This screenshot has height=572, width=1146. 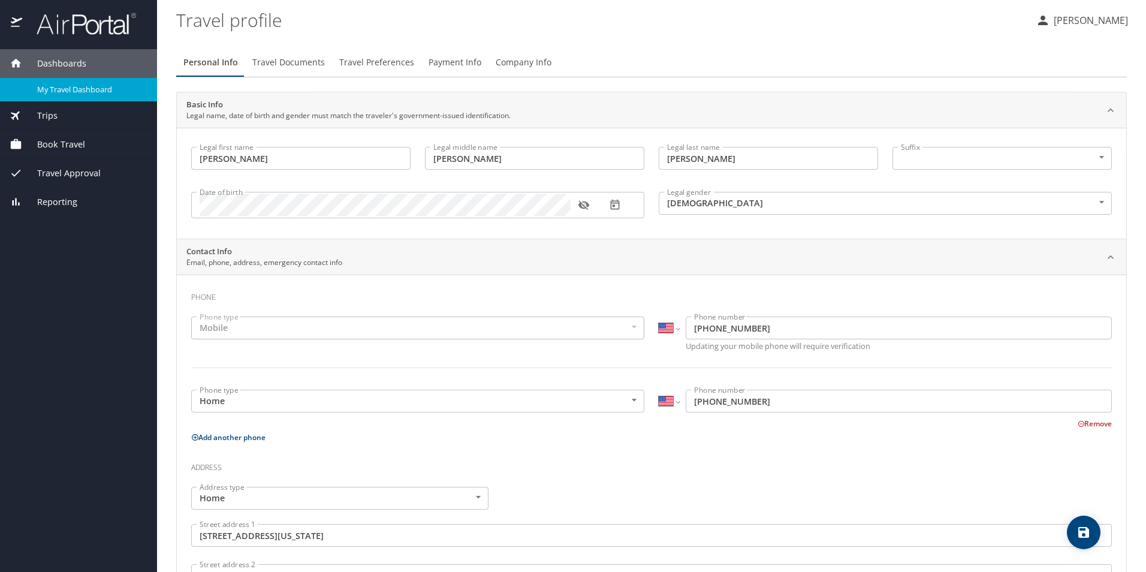 I want to click on img: airportal-logo.png, so click(x=80, y=23).